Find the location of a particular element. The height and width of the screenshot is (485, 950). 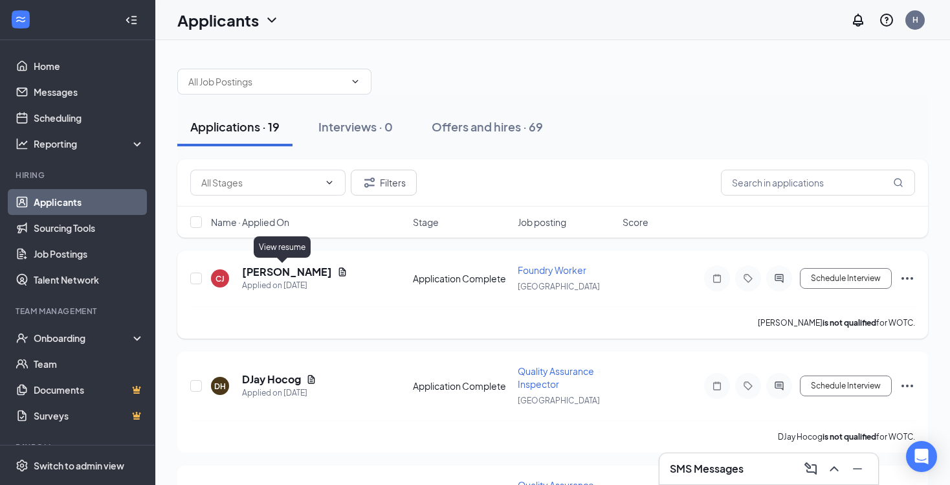

span: Quality Assurance Inspector is located at coordinates (556, 377).